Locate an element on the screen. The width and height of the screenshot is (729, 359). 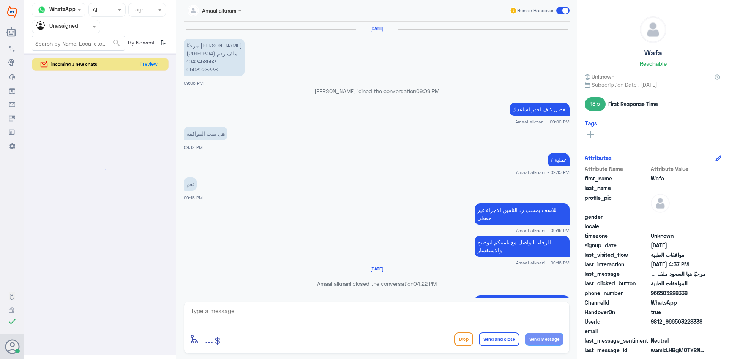
span: UserId is located at coordinates (617, 321).